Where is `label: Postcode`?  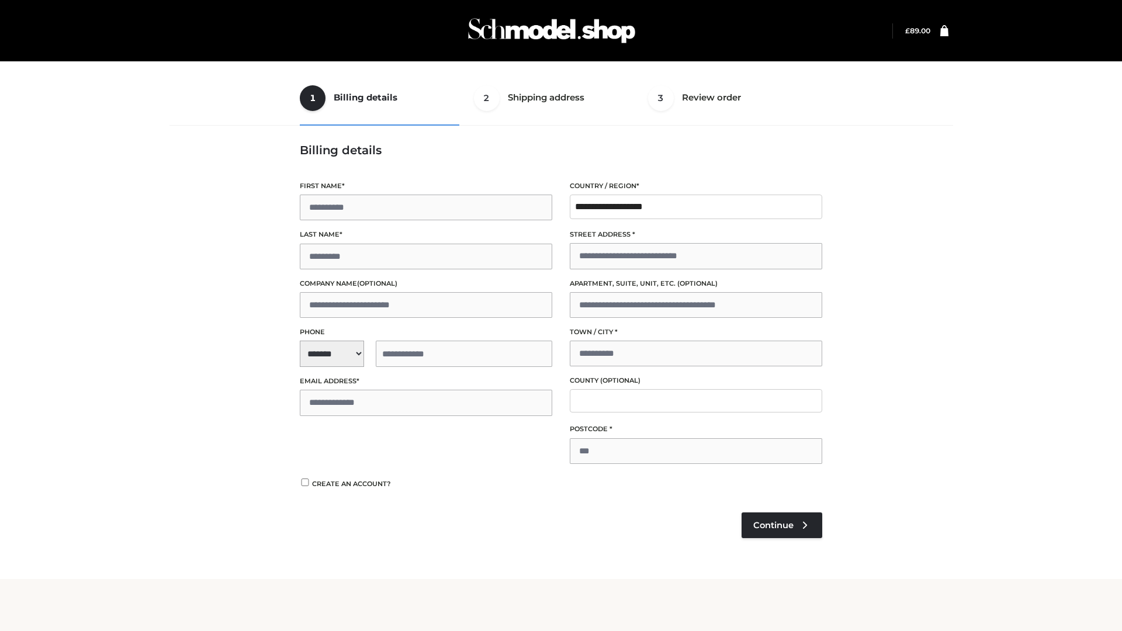 label: Postcode is located at coordinates (696, 429).